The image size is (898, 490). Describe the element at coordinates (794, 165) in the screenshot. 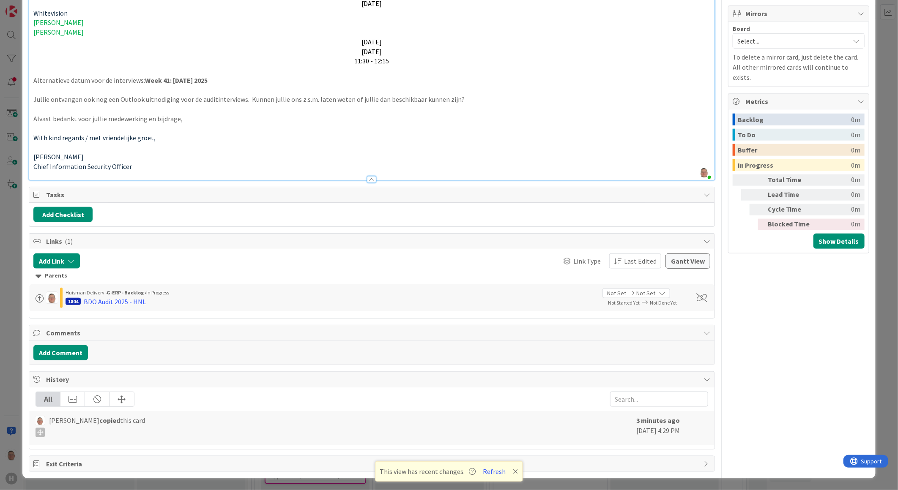

I see `div: In Progress` at that location.